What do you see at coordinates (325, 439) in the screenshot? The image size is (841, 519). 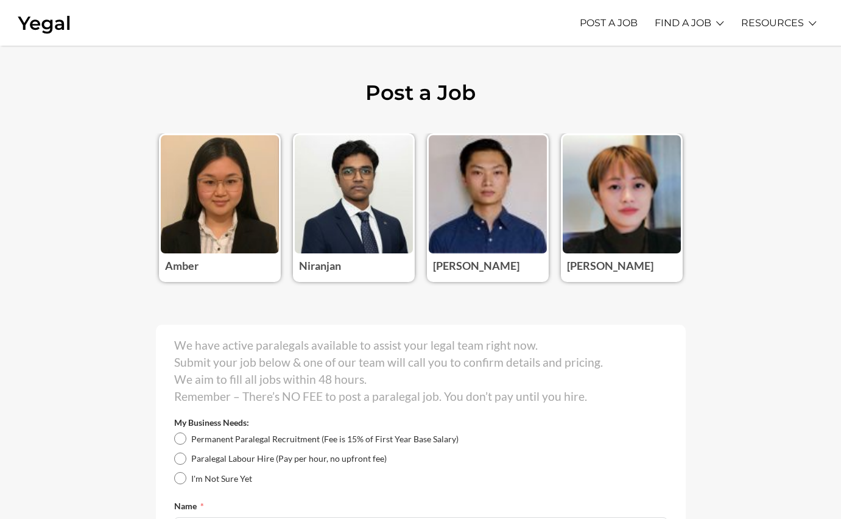 I see `span: Permanent Paralegal Recruitment (Fee is 15% of First Year Base Salary)` at bounding box center [325, 439].